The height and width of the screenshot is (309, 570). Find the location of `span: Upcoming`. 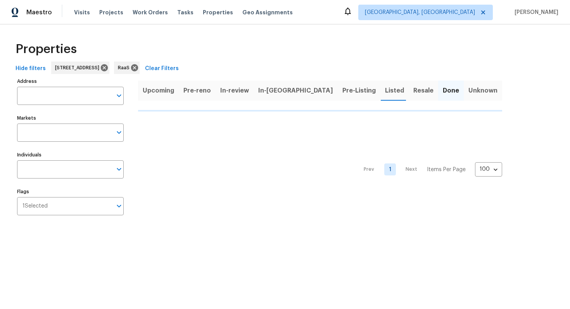

span: Upcoming is located at coordinates (158, 91).